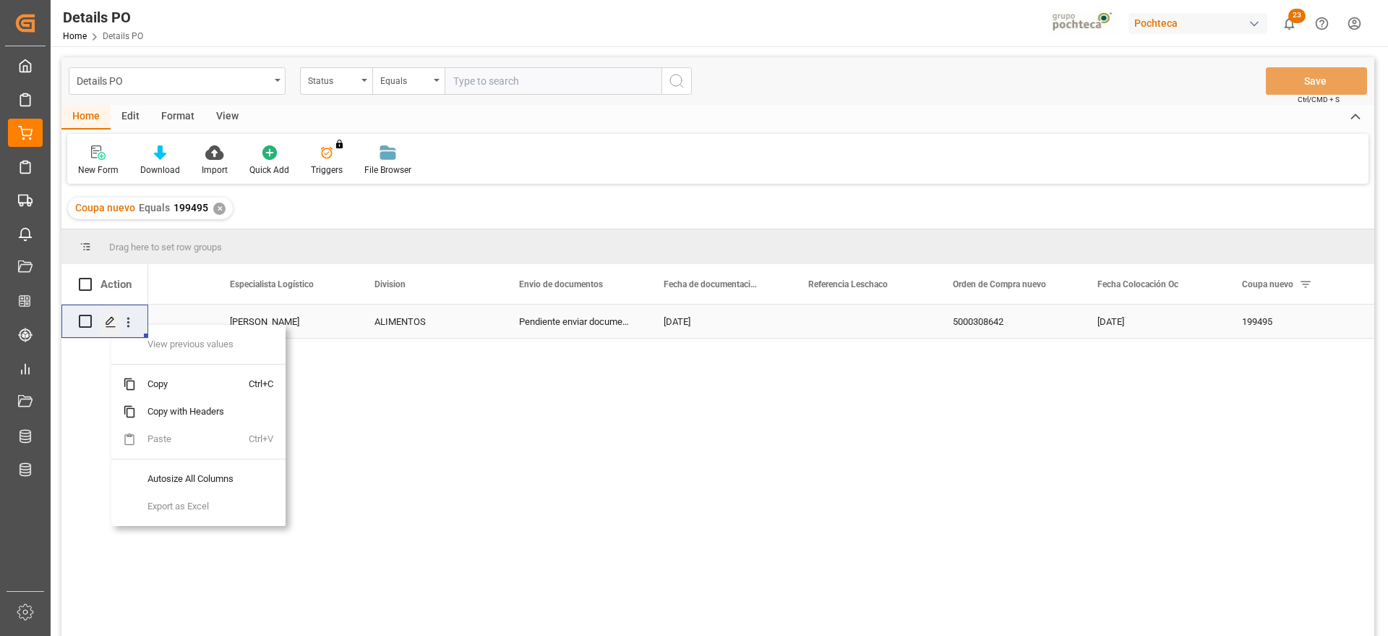  What do you see at coordinates (192, 384) in the screenshot?
I see `span: Copy` at bounding box center [192, 384].